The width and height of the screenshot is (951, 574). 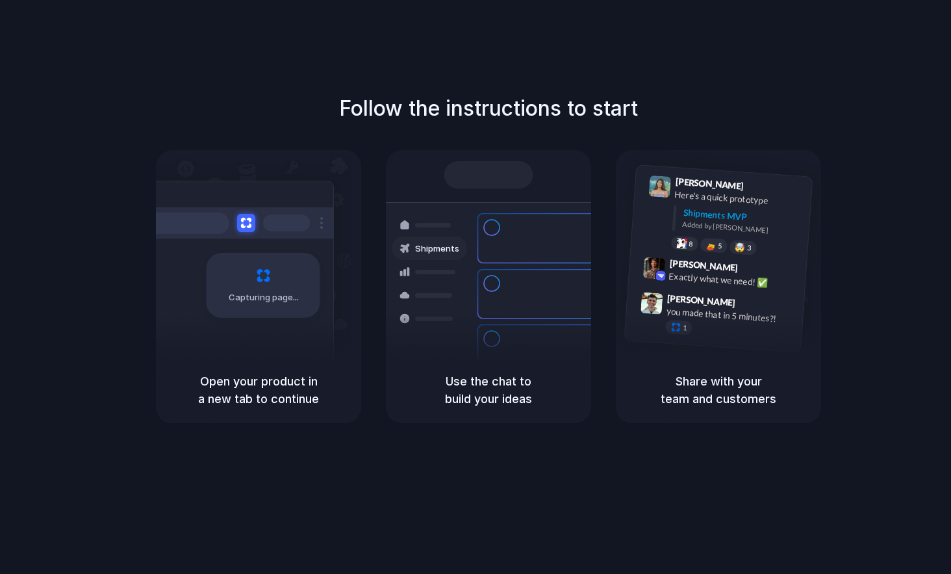 I want to click on span: 5, so click(x=720, y=246).